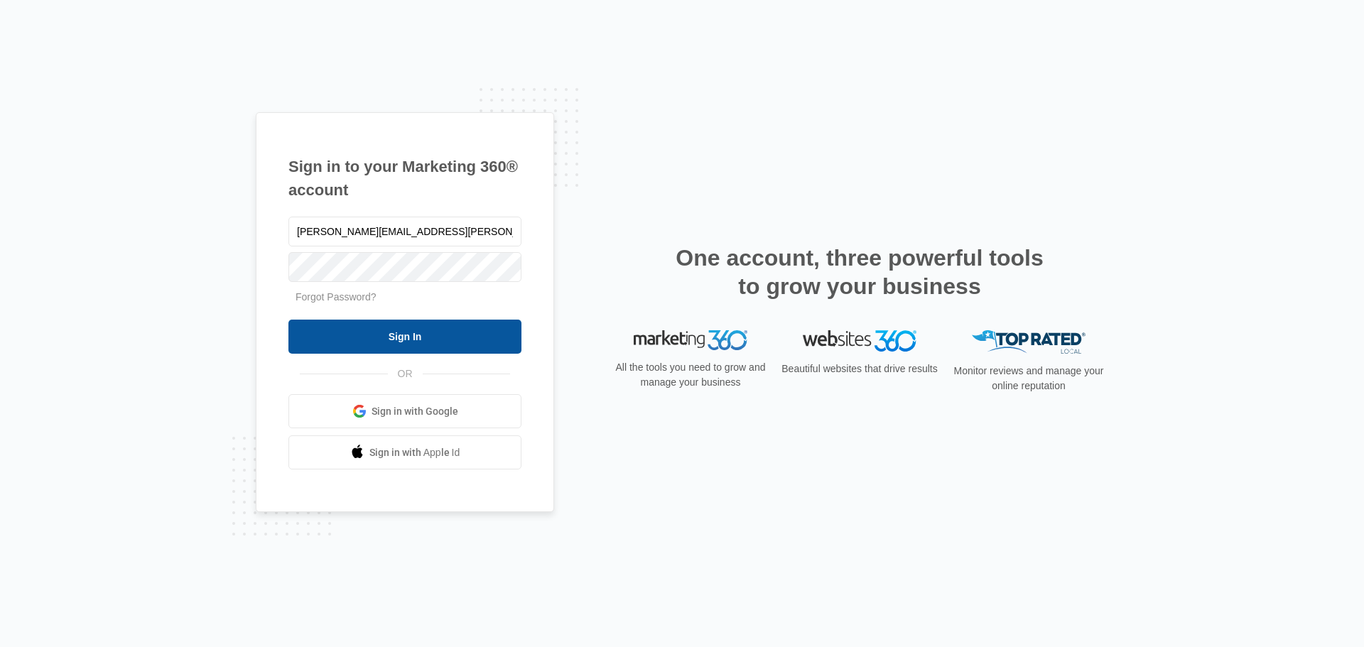 The width and height of the screenshot is (1364, 647). Describe the element at coordinates (860, 272) in the screenshot. I see `h2: One account, three powerful tools to grow your business` at that location.